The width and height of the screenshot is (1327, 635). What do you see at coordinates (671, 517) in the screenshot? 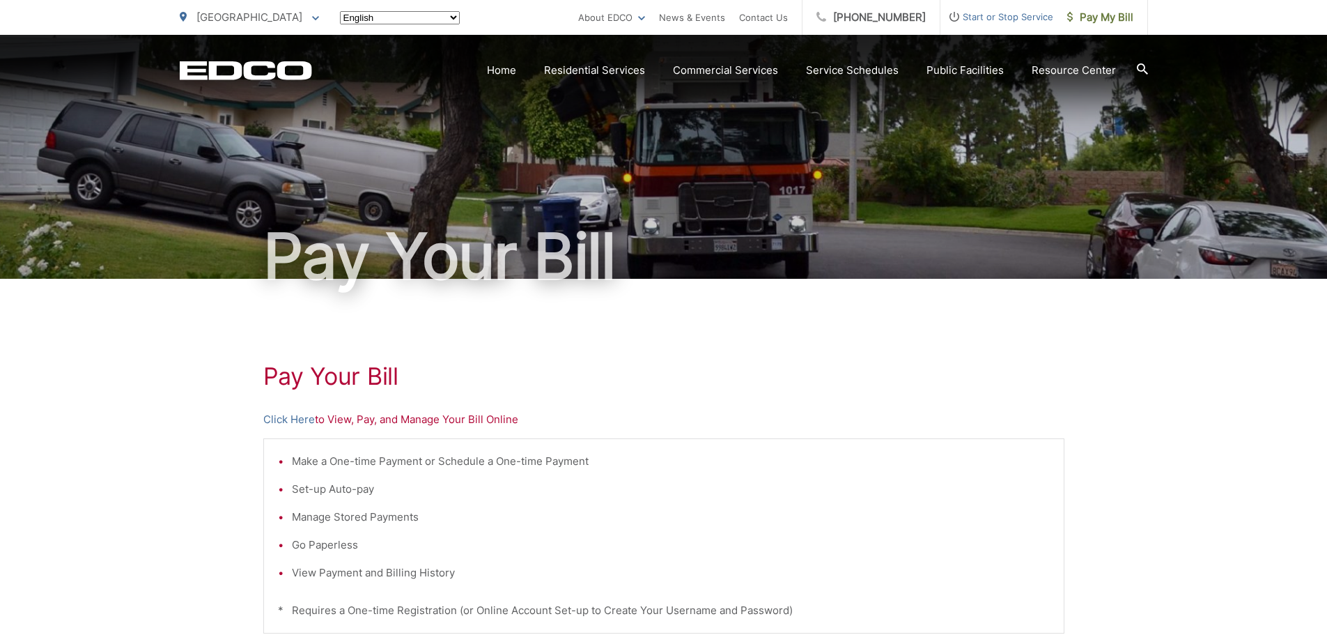
I see `li: Manage Stored Payments` at bounding box center [671, 517].